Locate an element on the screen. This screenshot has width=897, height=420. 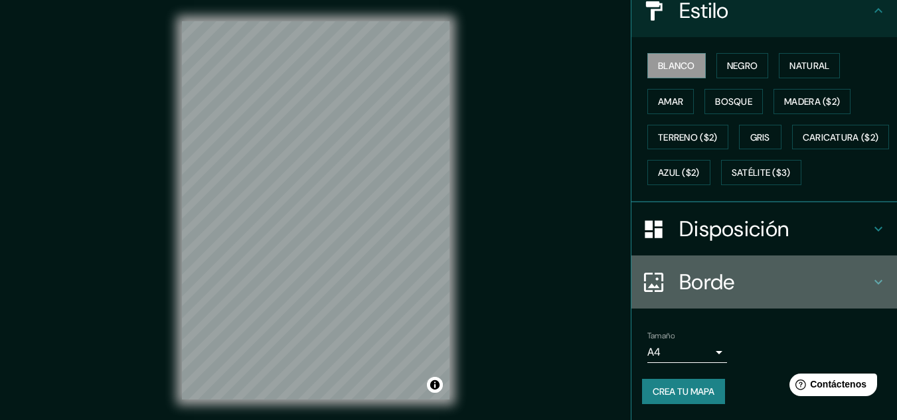
button: Activar o desactivar atribución is located at coordinates (435, 385).